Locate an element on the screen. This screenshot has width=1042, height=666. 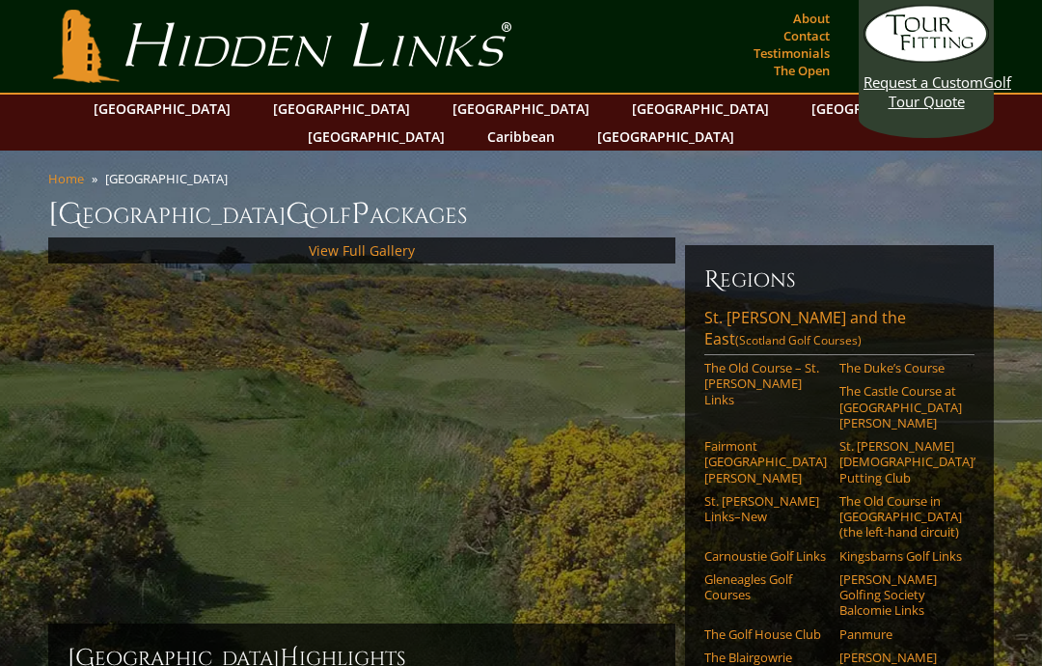
a: Panmure is located at coordinates (900, 634).